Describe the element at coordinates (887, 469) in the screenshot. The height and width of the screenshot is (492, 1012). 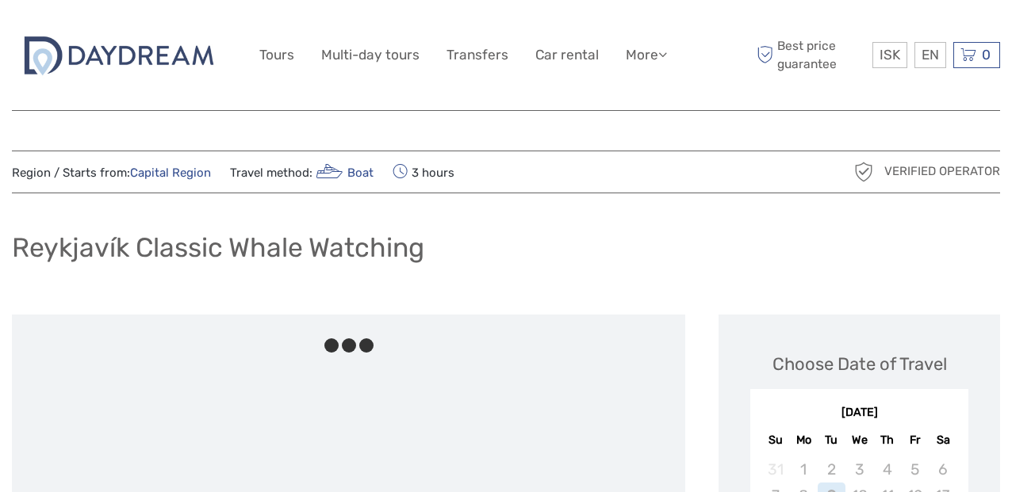
I see `div: Not available Thursday, September 4th, 2025` at that location.